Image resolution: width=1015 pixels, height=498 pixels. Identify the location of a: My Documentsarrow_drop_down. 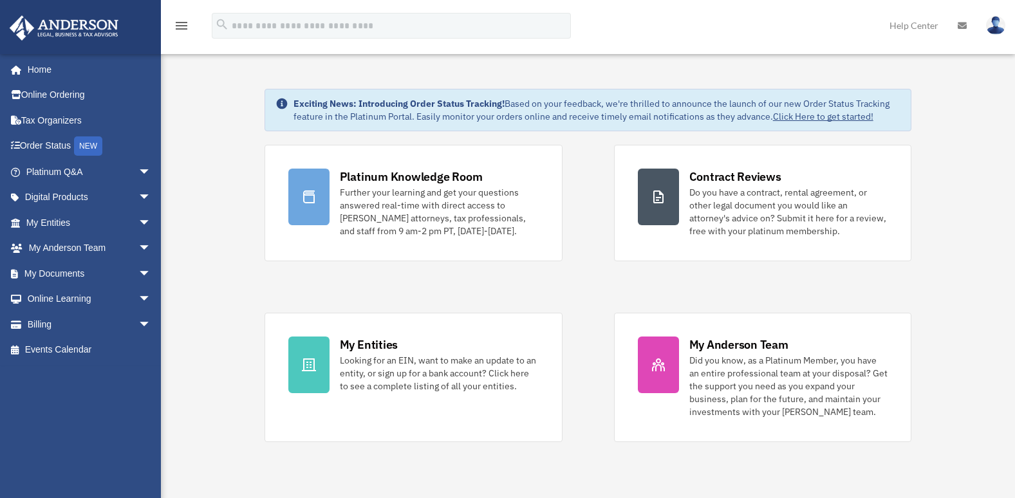
(89, 273).